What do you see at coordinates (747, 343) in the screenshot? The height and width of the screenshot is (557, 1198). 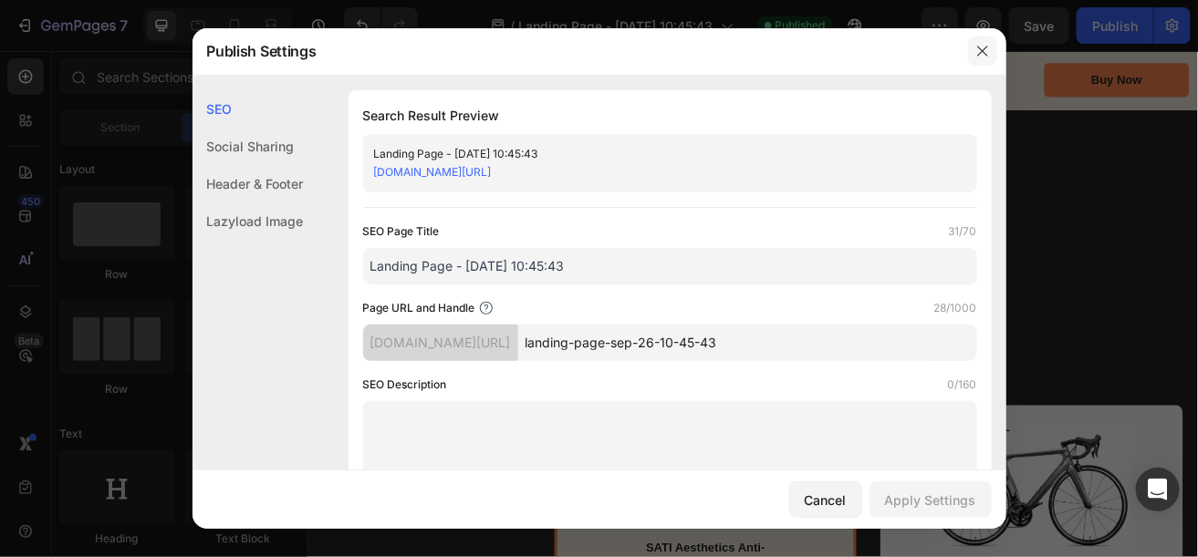 I see `input: Handle` at bounding box center [747, 343].